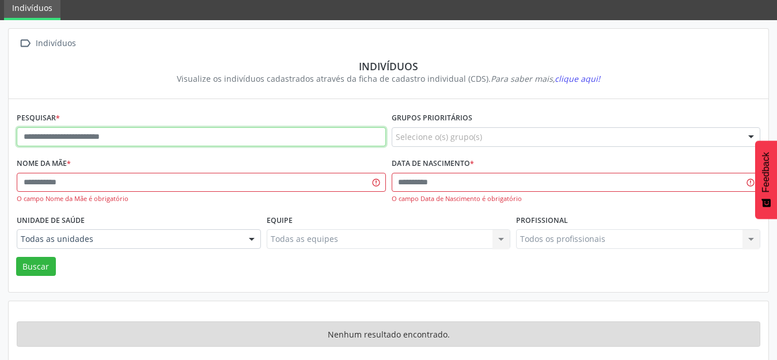  What do you see at coordinates (433, 164) in the screenshot?
I see `label: Data de nascimento` at bounding box center [433, 164].